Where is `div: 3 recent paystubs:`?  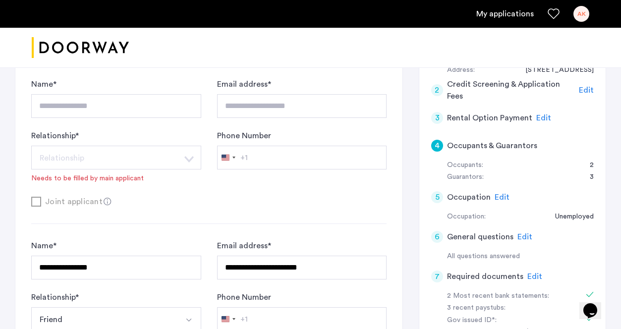
div: 3 recent paystubs: is located at coordinates (510, 308).